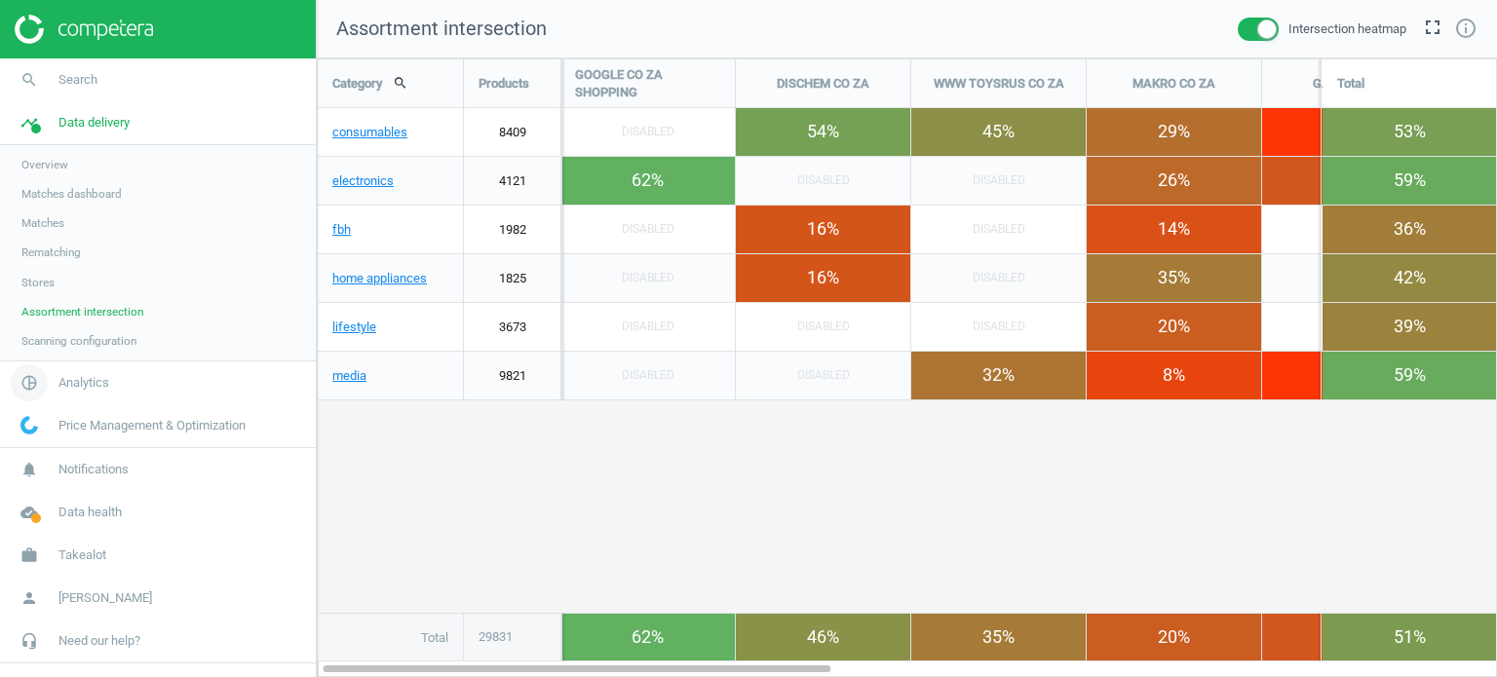  What do you see at coordinates (79, 341) in the screenshot?
I see `span: Scanning configuration` at bounding box center [79, 341].